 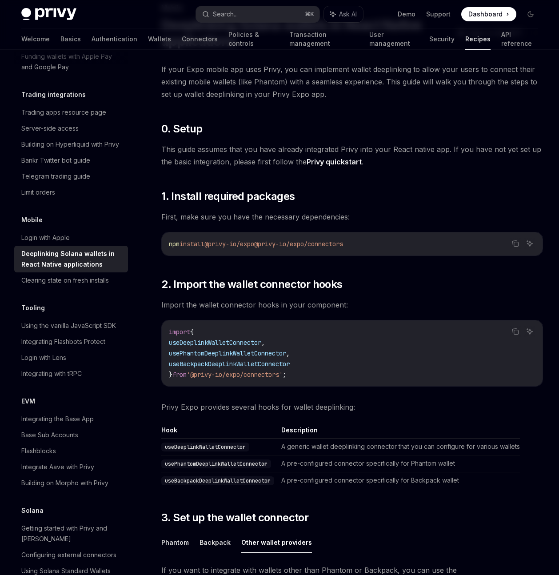 I want to click on div: Login with Apple, so click(x=45, y=238).